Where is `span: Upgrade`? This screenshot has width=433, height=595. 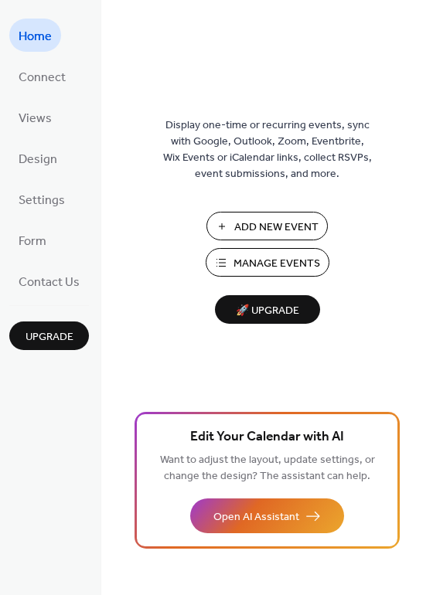 span: Upgrade is located at coordinates (49, 337).